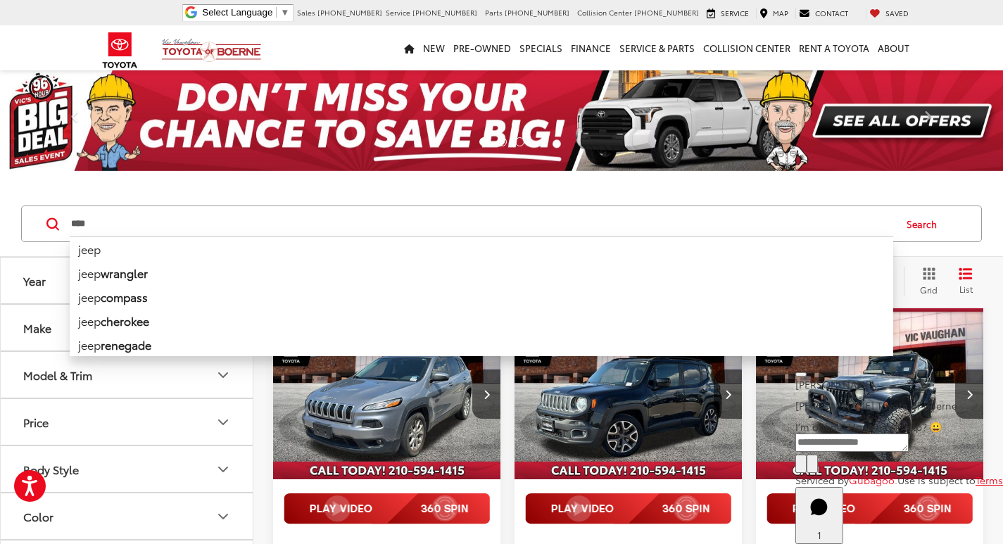 The image size is (1003, 544). Describe the element at coordinates (628, 393) in the screenshot. I see `a: 2015 Jeep Renegade Latitude2015 Jeep Renegade Latitude2015 Jeep Renegade Latitude2015 Jeep Renega...` at that location.